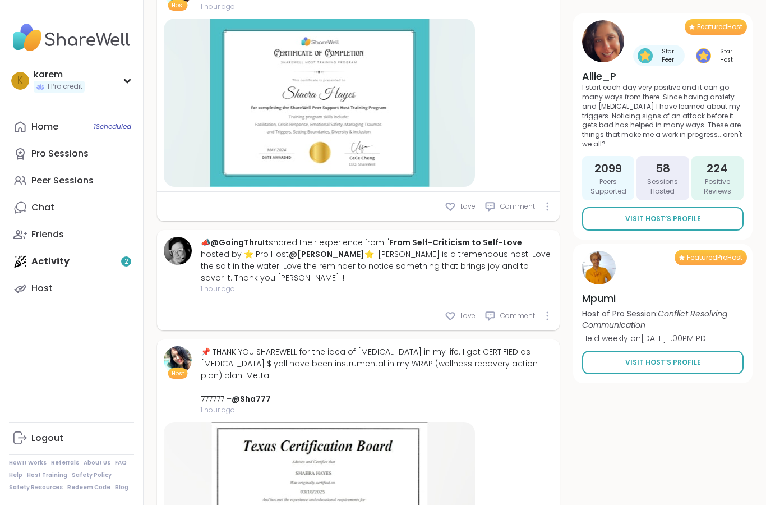 This screenshot has height=505, width=766. I want to click on span: Star Host, so click(727, 56).